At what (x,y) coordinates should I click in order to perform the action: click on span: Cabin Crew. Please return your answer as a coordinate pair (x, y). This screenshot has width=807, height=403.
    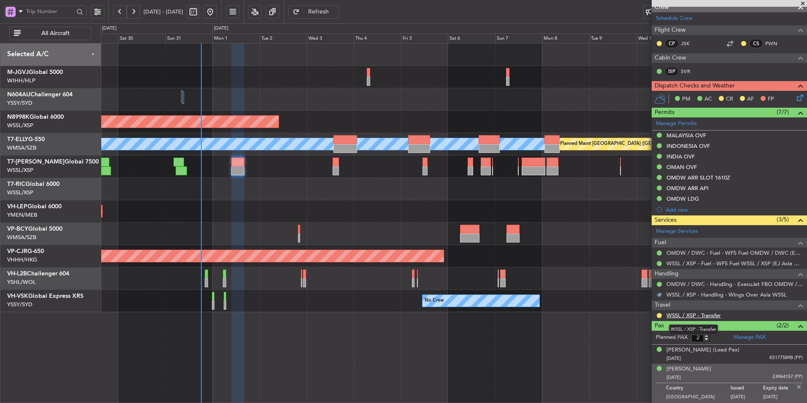
    Looking at the image, I should click on (670, 58).